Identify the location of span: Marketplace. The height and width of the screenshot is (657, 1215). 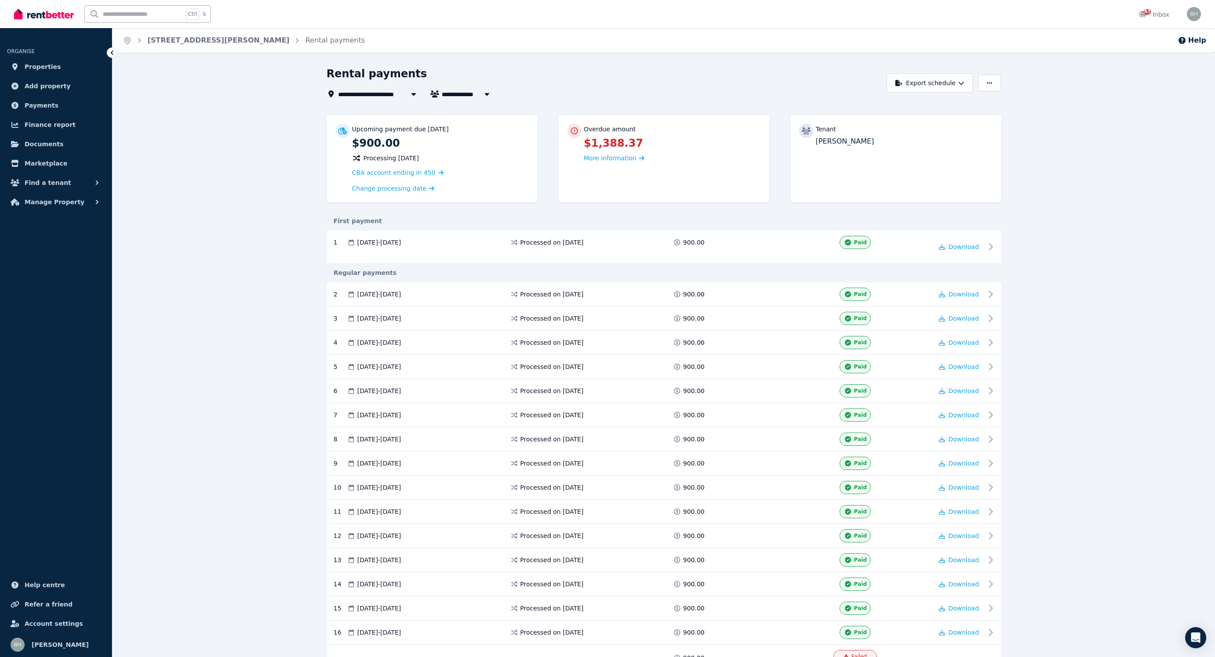
(46, 163).